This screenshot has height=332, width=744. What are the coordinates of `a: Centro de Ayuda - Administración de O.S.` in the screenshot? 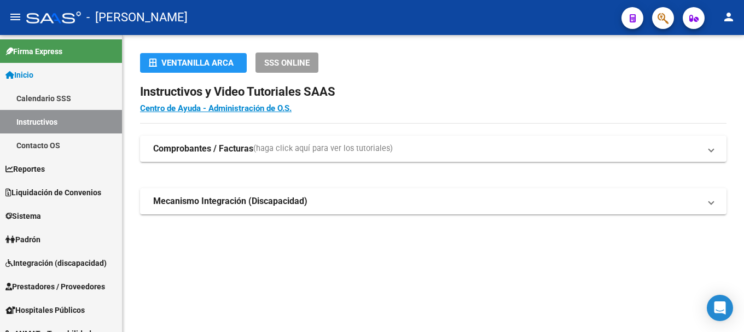 It's located at (216, 108).